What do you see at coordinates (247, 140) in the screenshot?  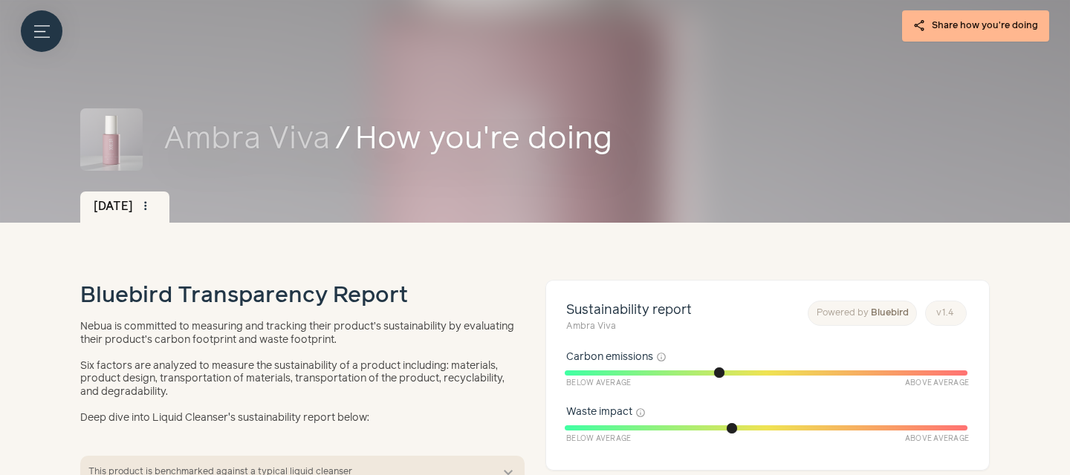 I see `a: Ambra Viva` at bounding box center [247, 140].